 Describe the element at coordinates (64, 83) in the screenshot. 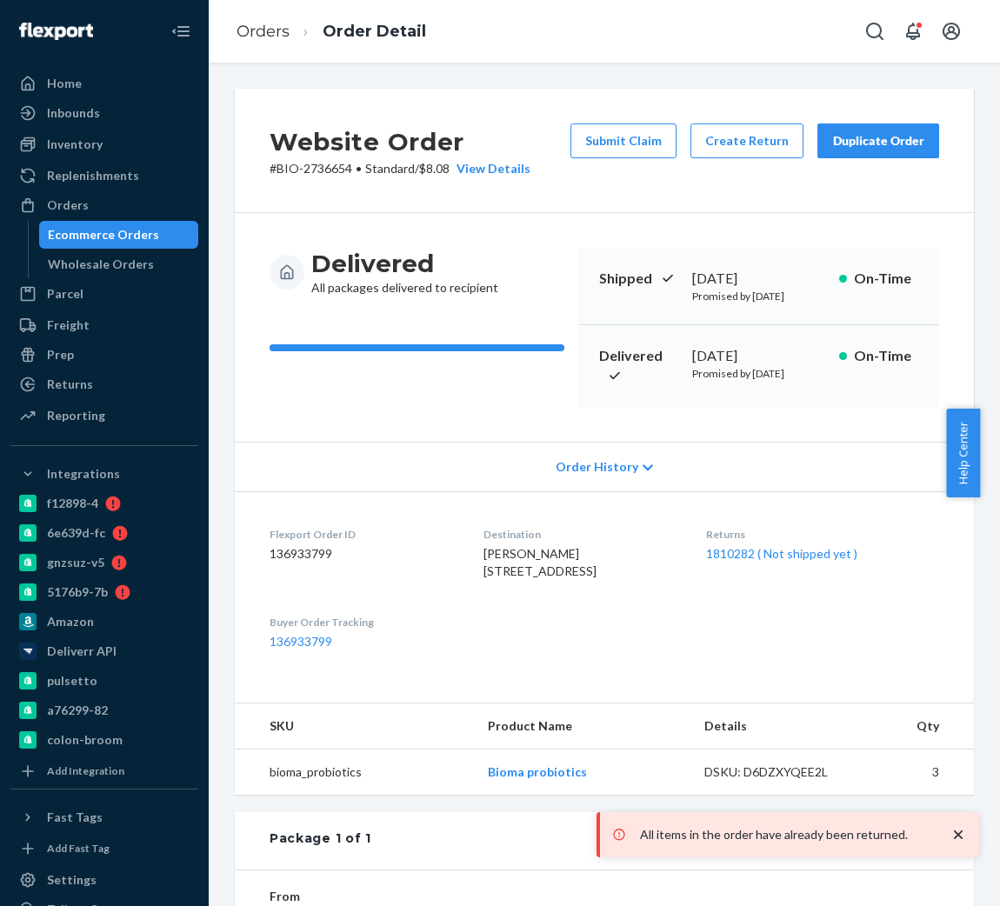

I see `div: Home` at that location.